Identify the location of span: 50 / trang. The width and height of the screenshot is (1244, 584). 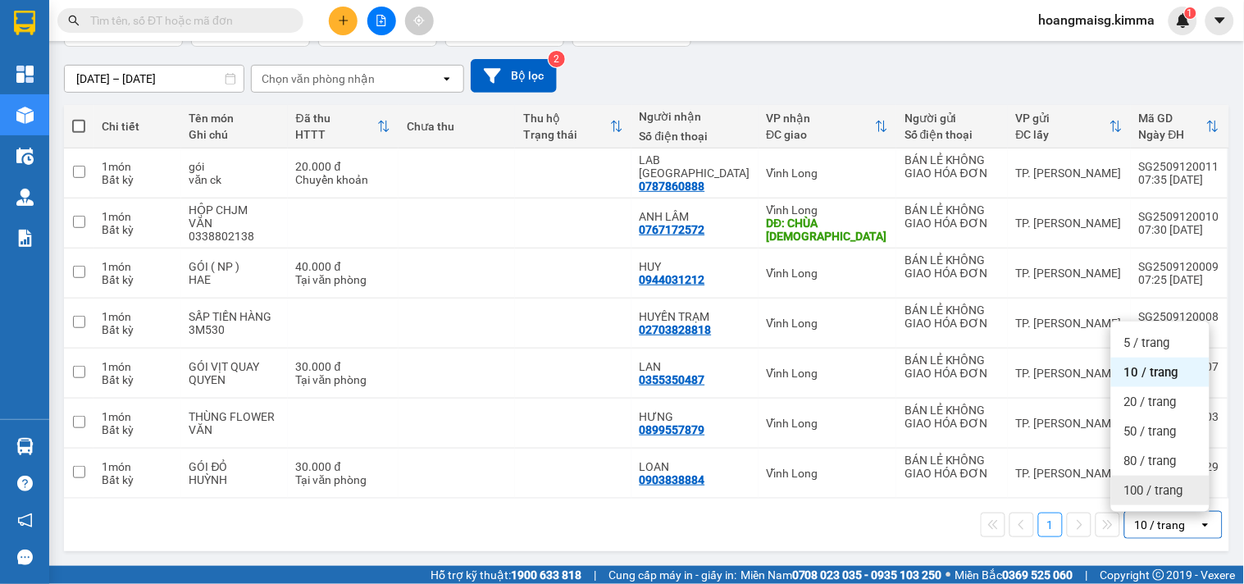
(1151, 431).